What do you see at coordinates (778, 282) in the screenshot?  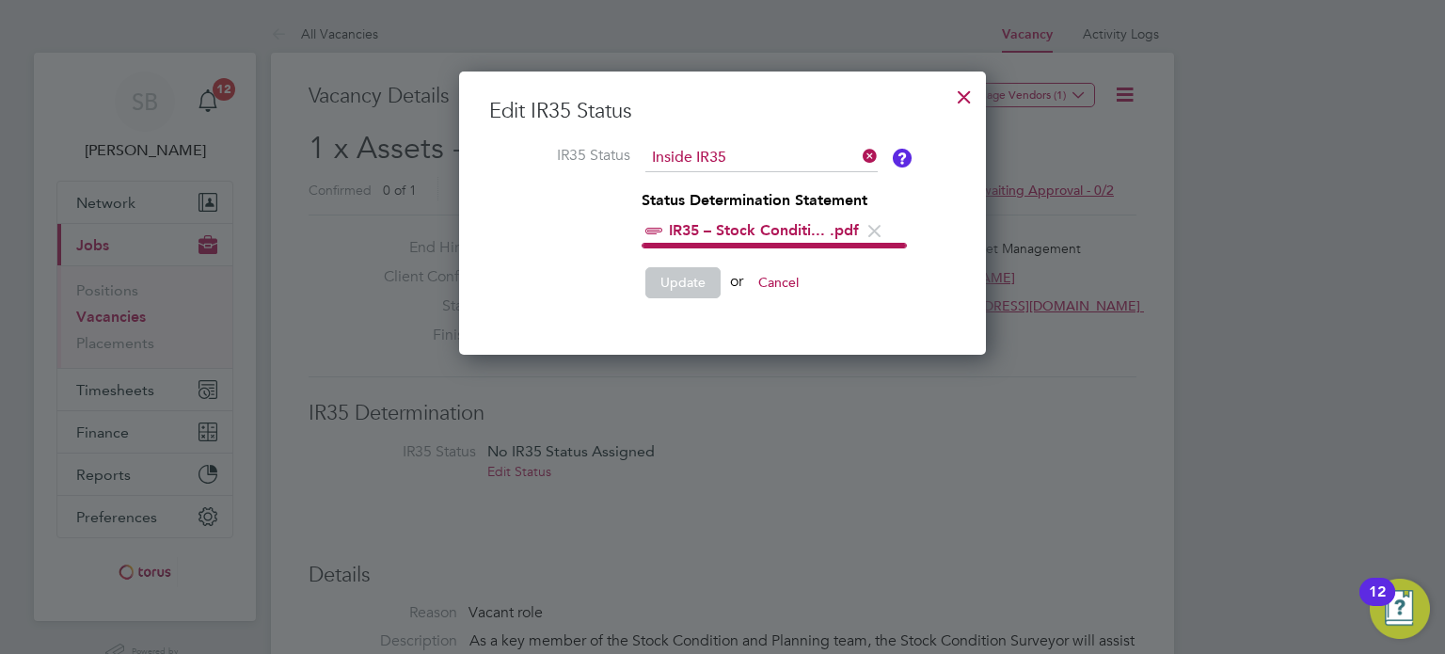 I see `button: Cancel` at bounding box center [778, 282].